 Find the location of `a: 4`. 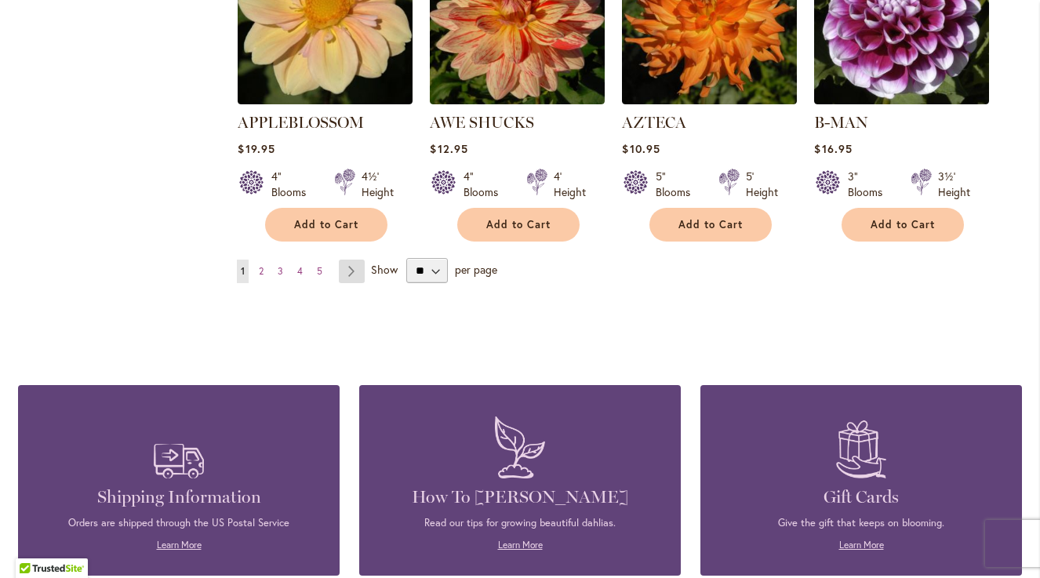

a: 4 is located at coordinates (300, 271).